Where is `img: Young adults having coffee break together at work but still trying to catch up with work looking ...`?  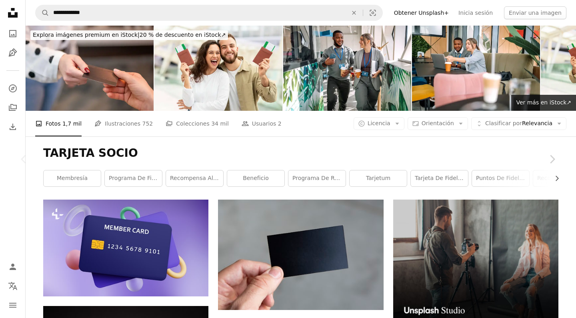
img: Young adults having coffee break together at work but still trying to catch up with work looking ... is located at coordinates (476, 68).